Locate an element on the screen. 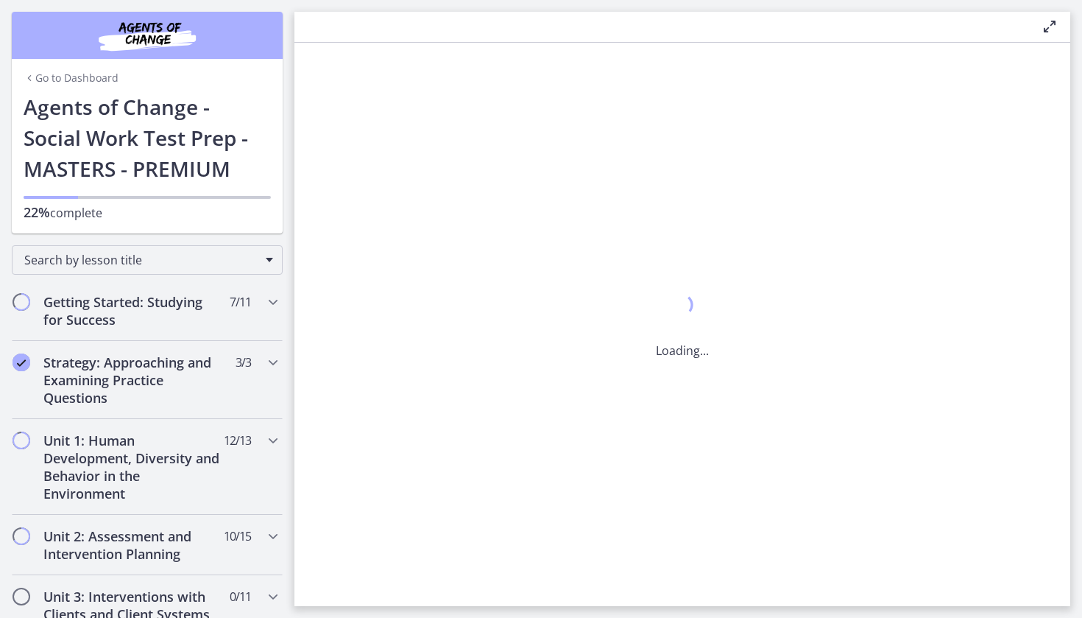  span: 12 / 13 is located at coordinates (237, 440).